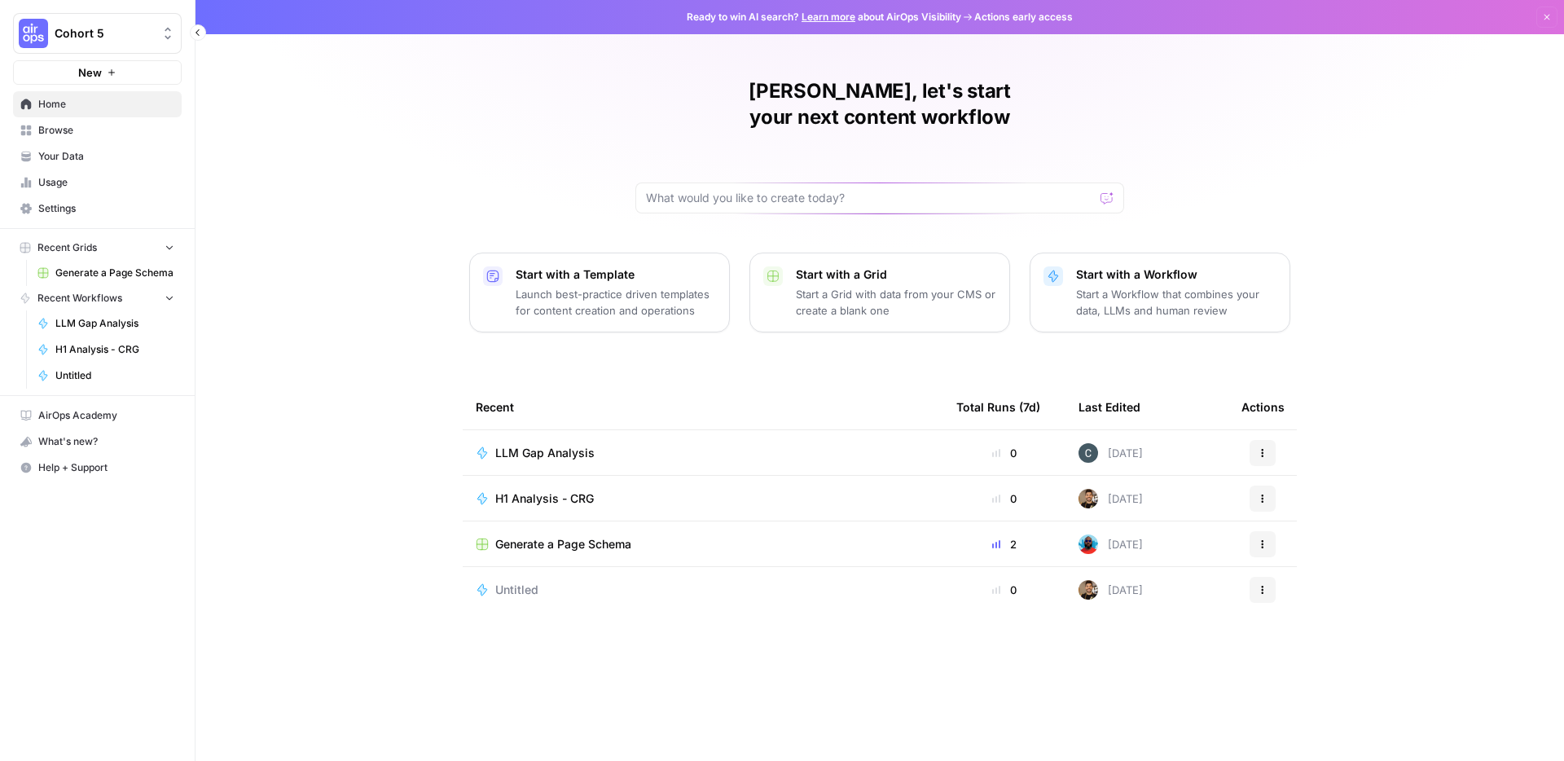 The image size is (1564, 761). What do you see at coordinates (103, 33) in the screenshot?
I see `span: Cohort 5` at bounding box center [103, 33].